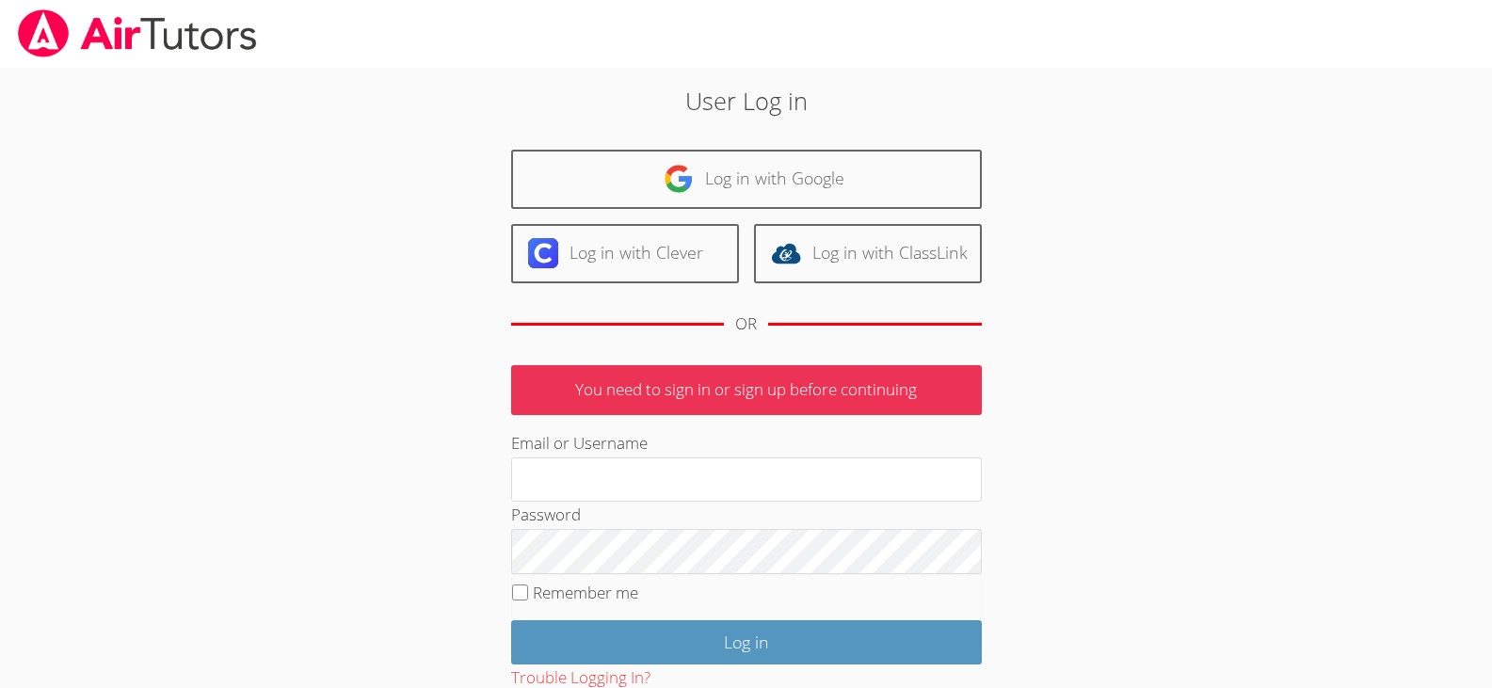 This screenshot has height=688, width=1492. What do you see at coordinates (746, 642) in the screenshot?
I see `input: Log in` at bounding box center [746, 642].